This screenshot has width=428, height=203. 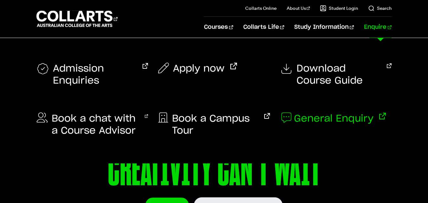 What do you see at coordinates (334, 119) in the screenshot?
I see `span: General Enquiry` at bounding box center [334, 119].